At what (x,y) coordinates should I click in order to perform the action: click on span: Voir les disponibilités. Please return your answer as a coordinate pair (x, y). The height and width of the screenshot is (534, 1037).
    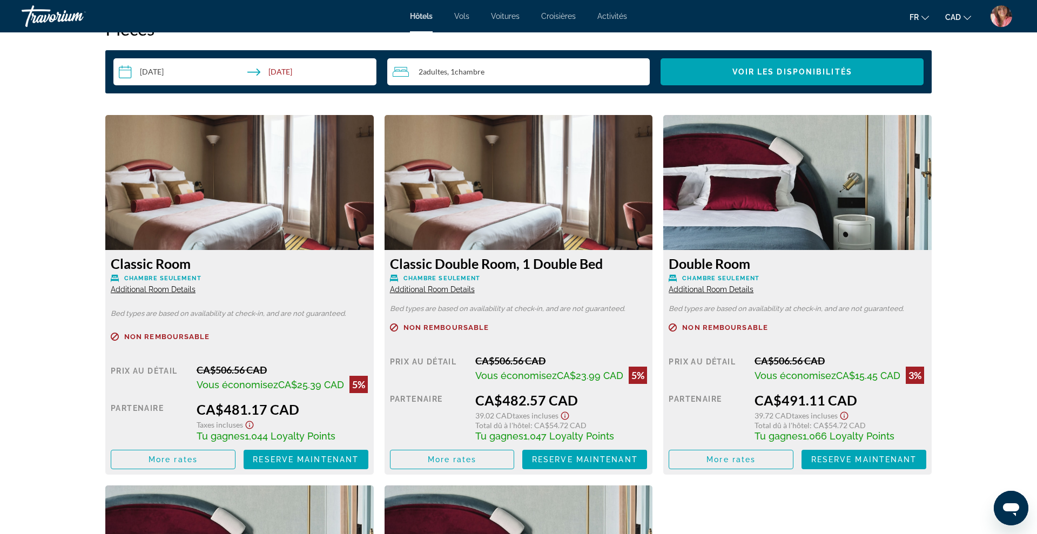
    Looking at the image, I should click on (793, 72).